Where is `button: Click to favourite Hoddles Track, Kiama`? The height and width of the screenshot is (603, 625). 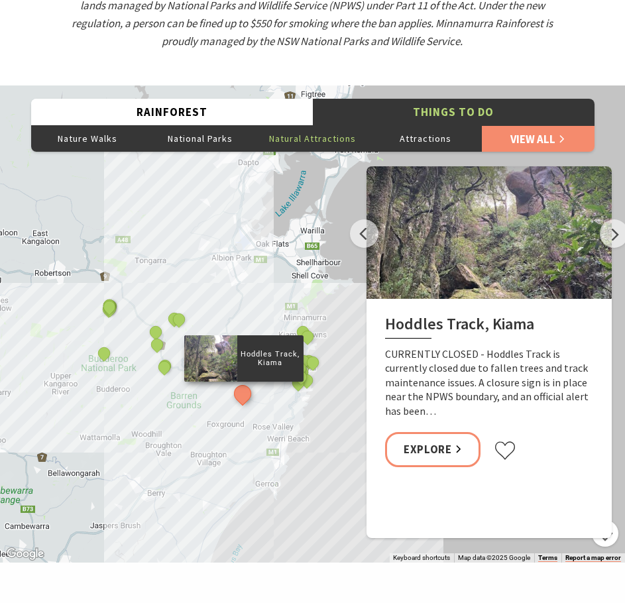 button: Click to favourite Hoddles Track, Kiama is located at coordinates (505, 451).